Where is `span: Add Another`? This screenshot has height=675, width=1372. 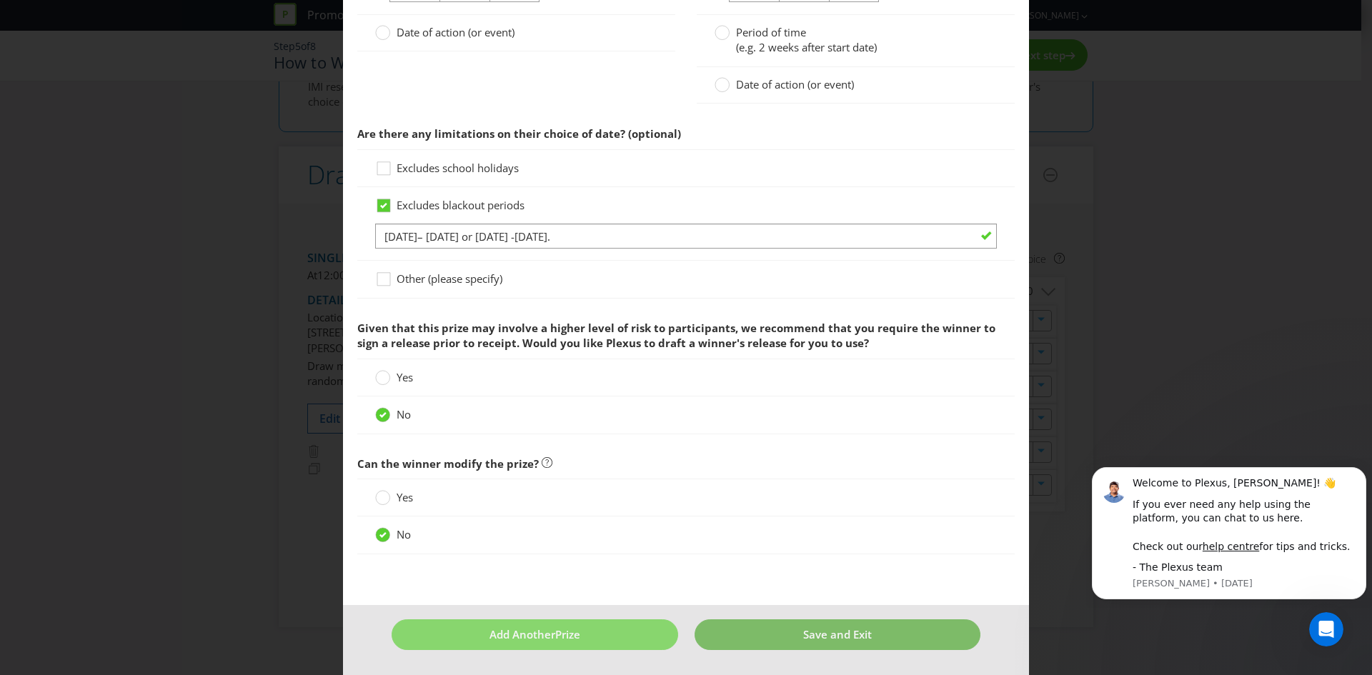 span: Add Another is located at coordinates (522, 635).